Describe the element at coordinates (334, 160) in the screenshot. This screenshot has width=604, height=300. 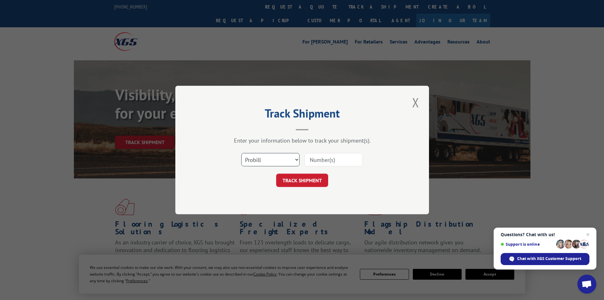
I see `input: Number(s)` at that location.